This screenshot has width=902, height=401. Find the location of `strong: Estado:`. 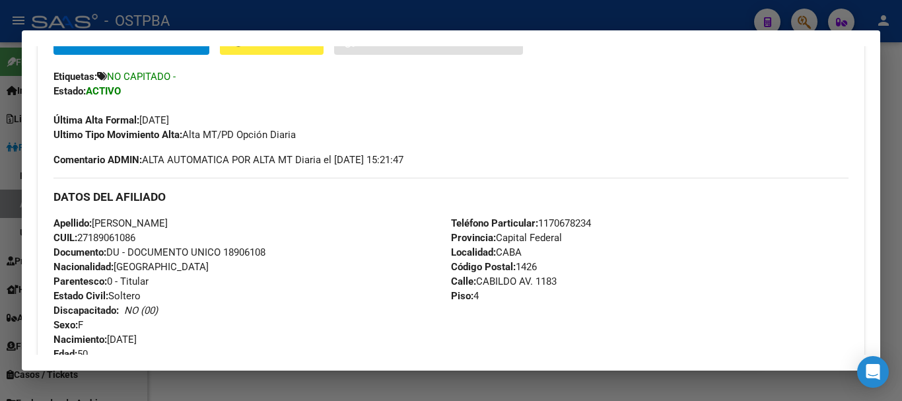

strong: Estado: is located at coordinates (69, 91).